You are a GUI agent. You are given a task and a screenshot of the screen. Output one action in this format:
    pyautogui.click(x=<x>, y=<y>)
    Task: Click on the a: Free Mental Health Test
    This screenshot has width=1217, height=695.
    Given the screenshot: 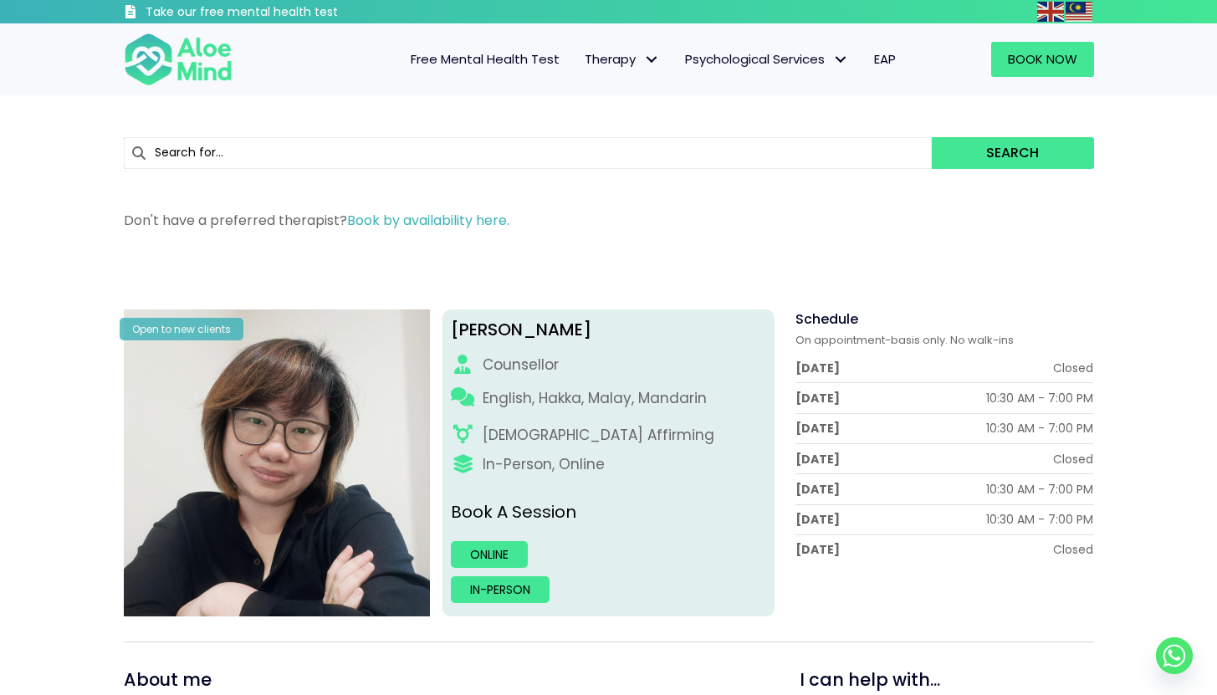 What is the action you would take?
    pyautogui.click(x=485, y=59)
    